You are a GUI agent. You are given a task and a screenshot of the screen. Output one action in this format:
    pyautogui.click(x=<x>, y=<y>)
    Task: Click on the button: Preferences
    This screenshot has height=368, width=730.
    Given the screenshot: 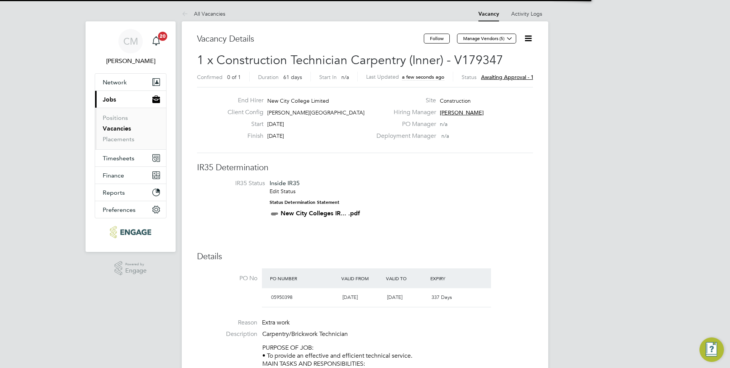 What is the action you would take?
    pyautogui.click(x=131, y=210)
    